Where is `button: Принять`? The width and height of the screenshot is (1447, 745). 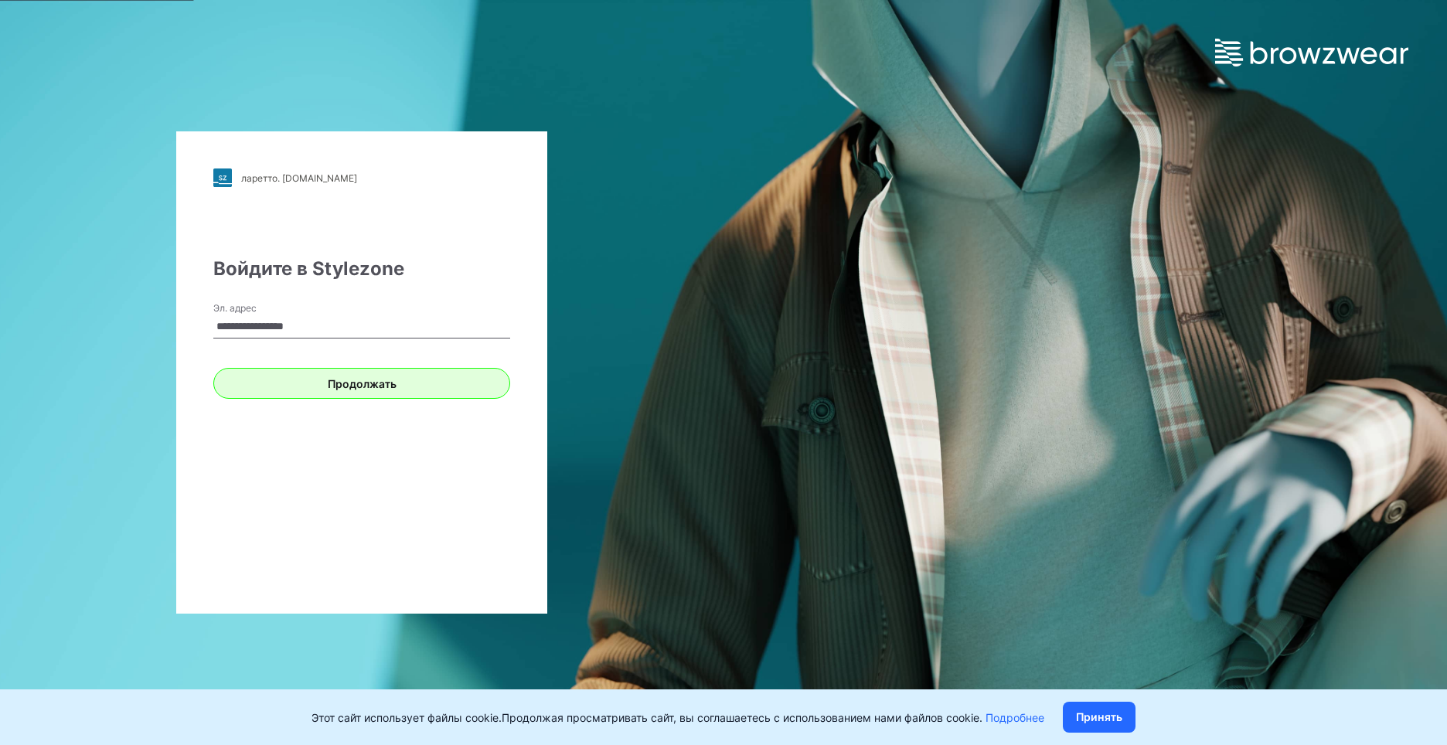
button: Принять is located at coordinates (1099, 717).